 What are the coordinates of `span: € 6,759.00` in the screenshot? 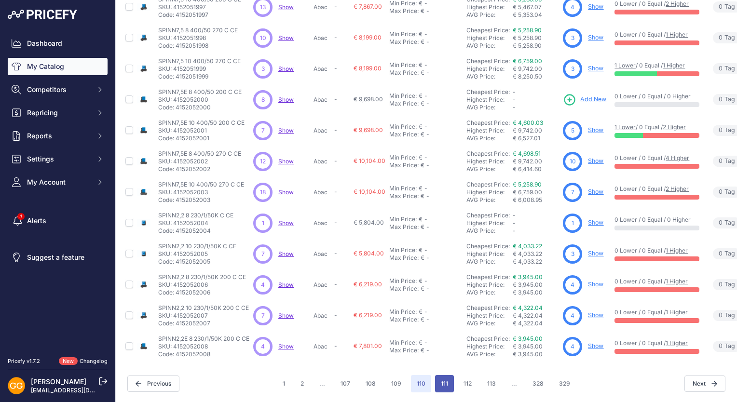 It's located at (527, 192).